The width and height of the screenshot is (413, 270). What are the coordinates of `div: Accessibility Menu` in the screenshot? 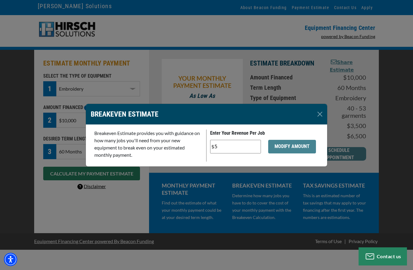 It's located at (11, 259).